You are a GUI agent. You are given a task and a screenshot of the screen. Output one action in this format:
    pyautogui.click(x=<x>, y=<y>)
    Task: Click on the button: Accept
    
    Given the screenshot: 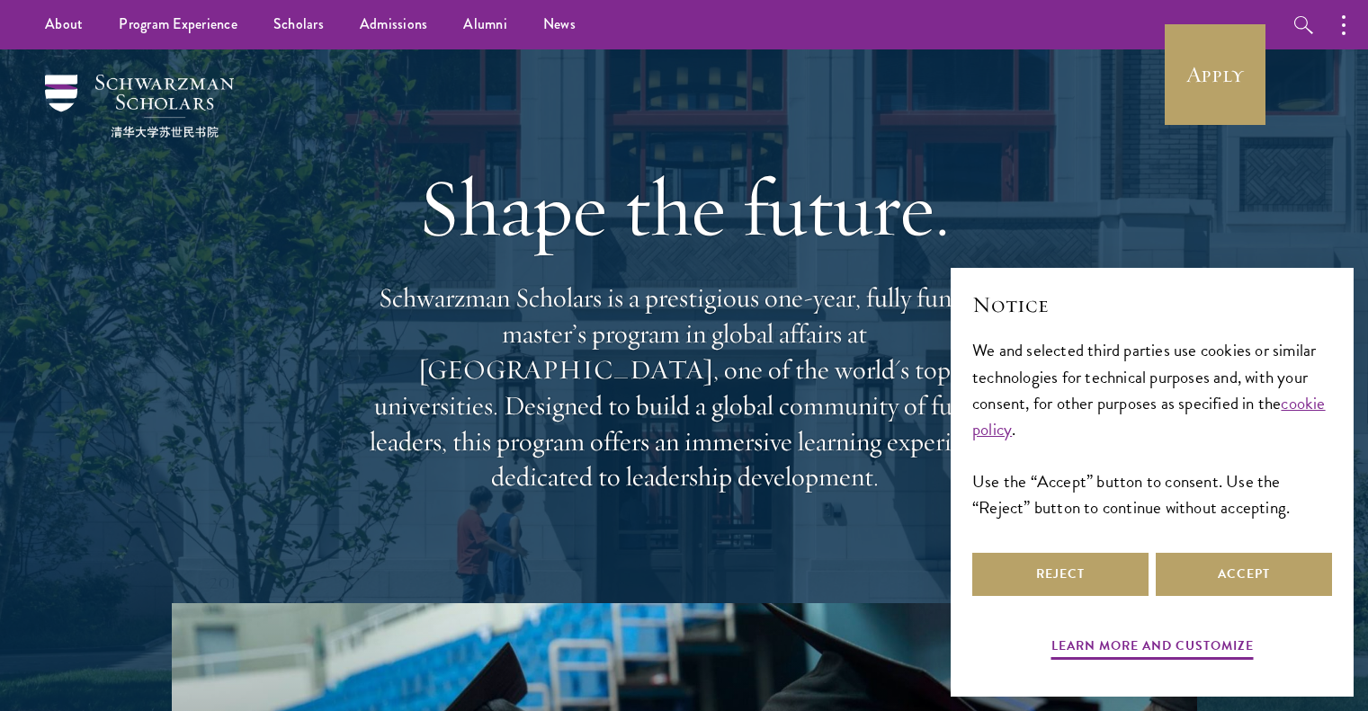 What is the action you would take?
    pyautogui.click(x=1244, y=575)
    